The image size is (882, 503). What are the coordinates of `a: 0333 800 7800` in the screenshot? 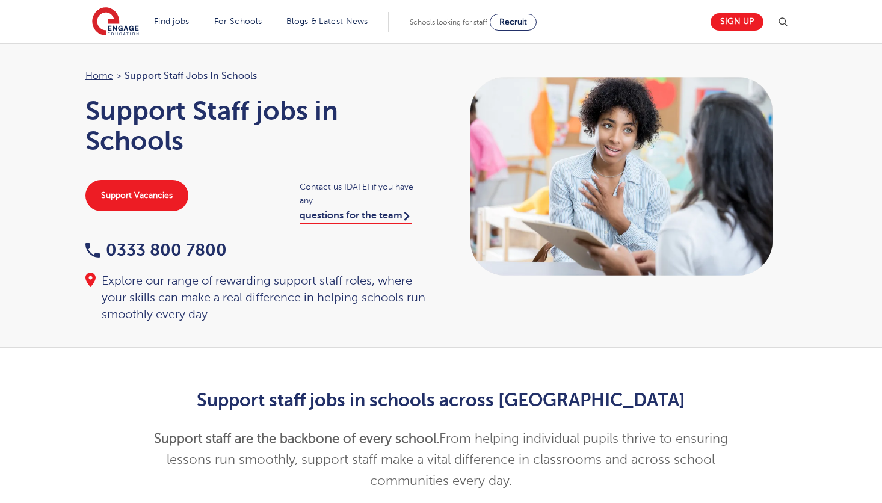 It's located at (156, 250).